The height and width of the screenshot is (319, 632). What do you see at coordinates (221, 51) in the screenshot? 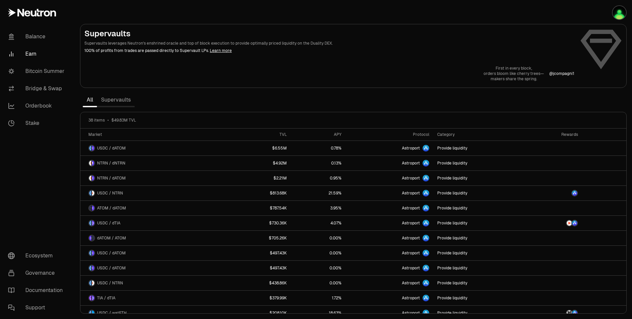
I see `a: Learn more` at bounding box center [221, 51].